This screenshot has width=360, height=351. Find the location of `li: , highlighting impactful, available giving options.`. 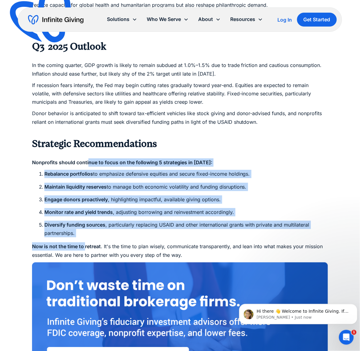

li: , highlighting impactful, available giving options. is located at coordinates (186, 199).